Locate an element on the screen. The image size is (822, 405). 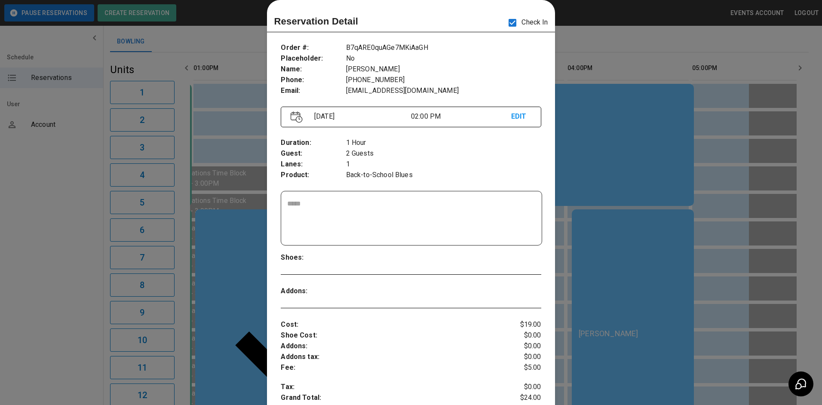
p: $19.00 is located at coordinates (519, 324).